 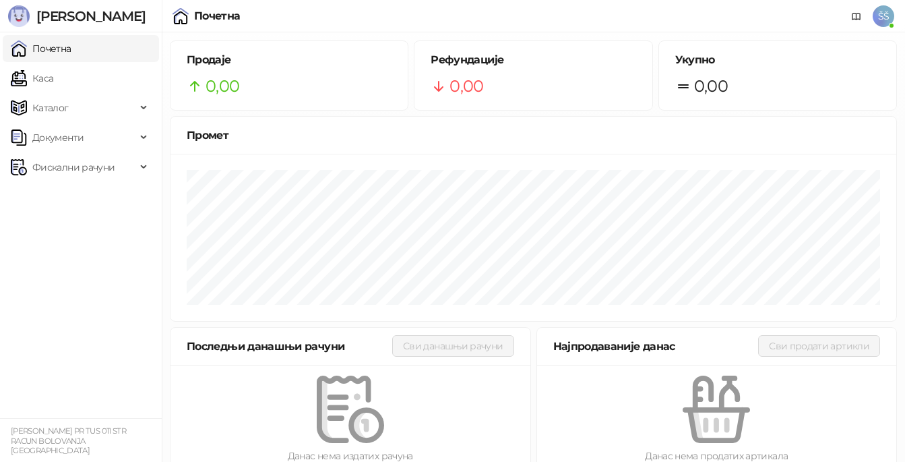 I want to click on span: ŠŠ, so click(x=884, y=16).